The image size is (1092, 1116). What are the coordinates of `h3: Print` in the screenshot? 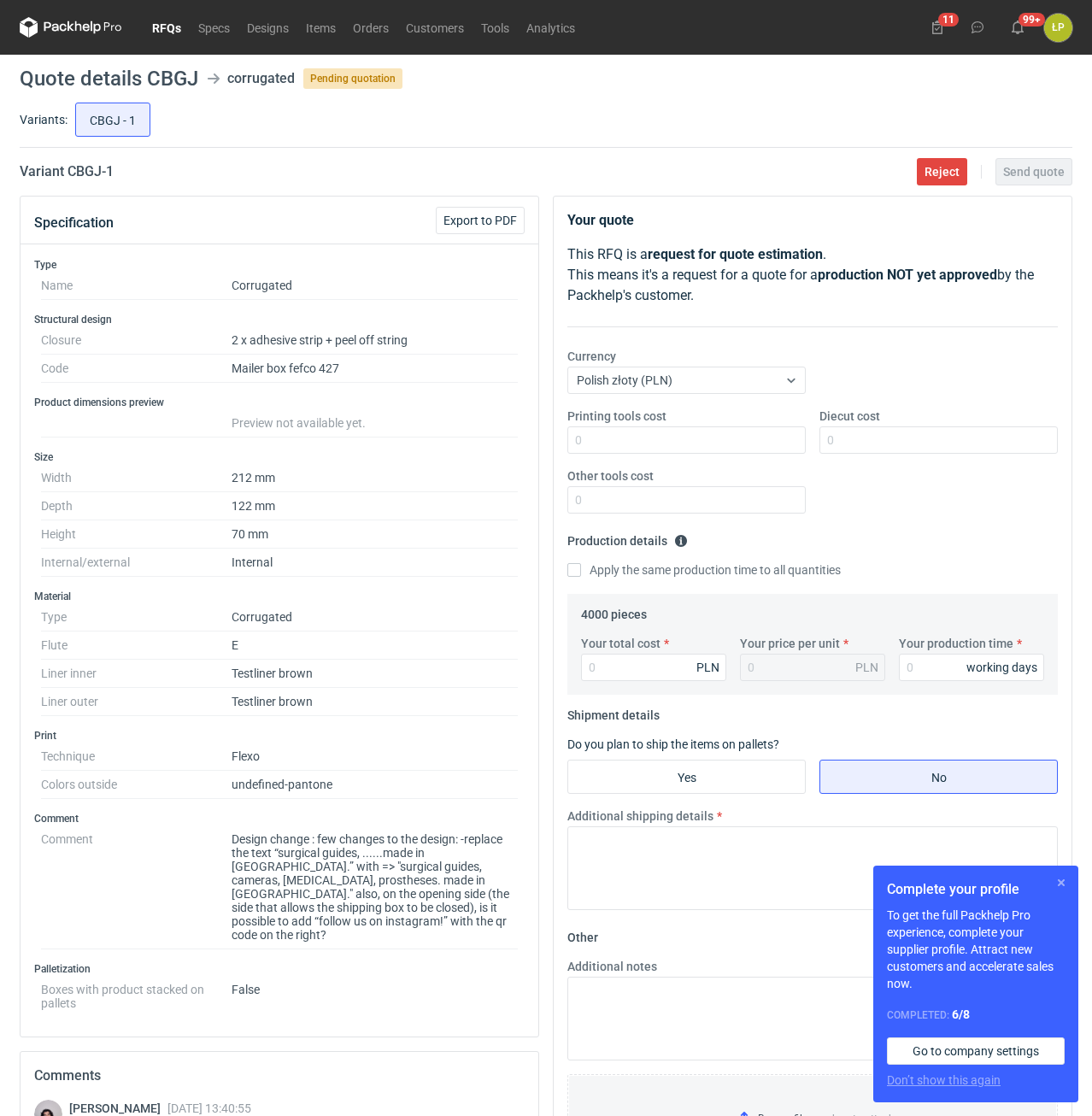 It's located at (280, 736).